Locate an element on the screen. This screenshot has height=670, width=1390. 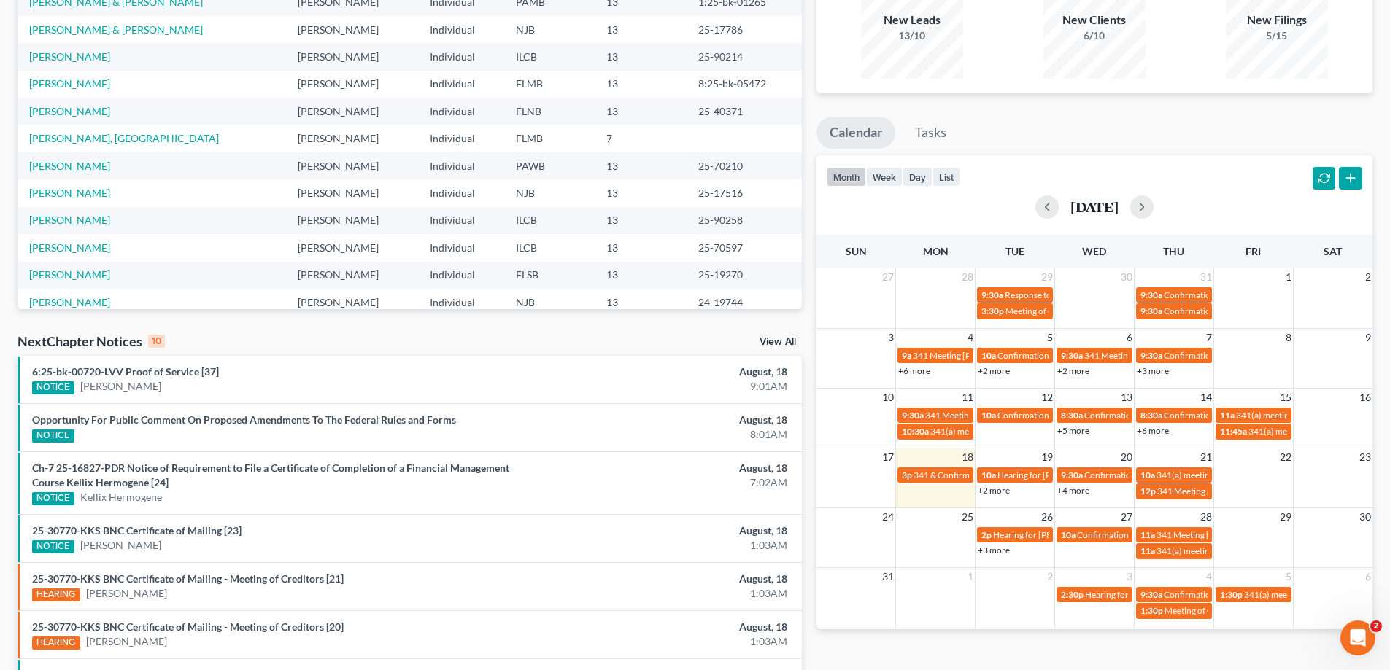
span: 24 is located at coordinates (888, 517).